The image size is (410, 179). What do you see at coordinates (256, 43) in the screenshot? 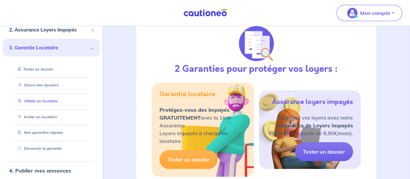
I see `img: justif-loupe` at bounding box center [256, 43].